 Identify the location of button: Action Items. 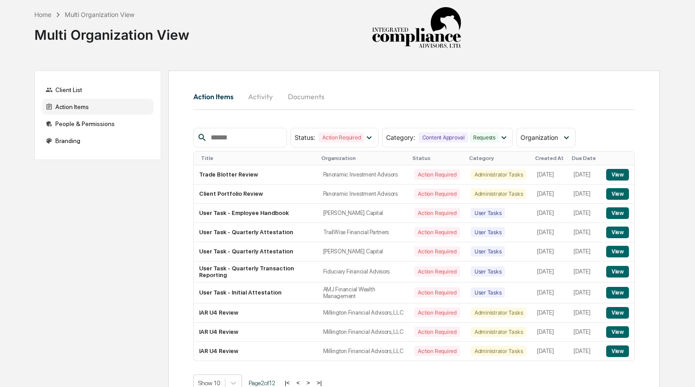
(217, 96).